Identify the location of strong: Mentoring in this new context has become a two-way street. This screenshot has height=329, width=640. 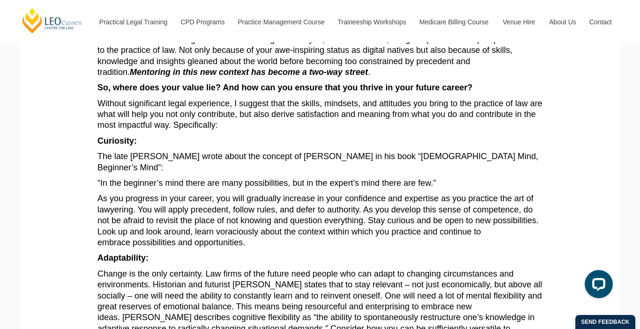
(249, 72).